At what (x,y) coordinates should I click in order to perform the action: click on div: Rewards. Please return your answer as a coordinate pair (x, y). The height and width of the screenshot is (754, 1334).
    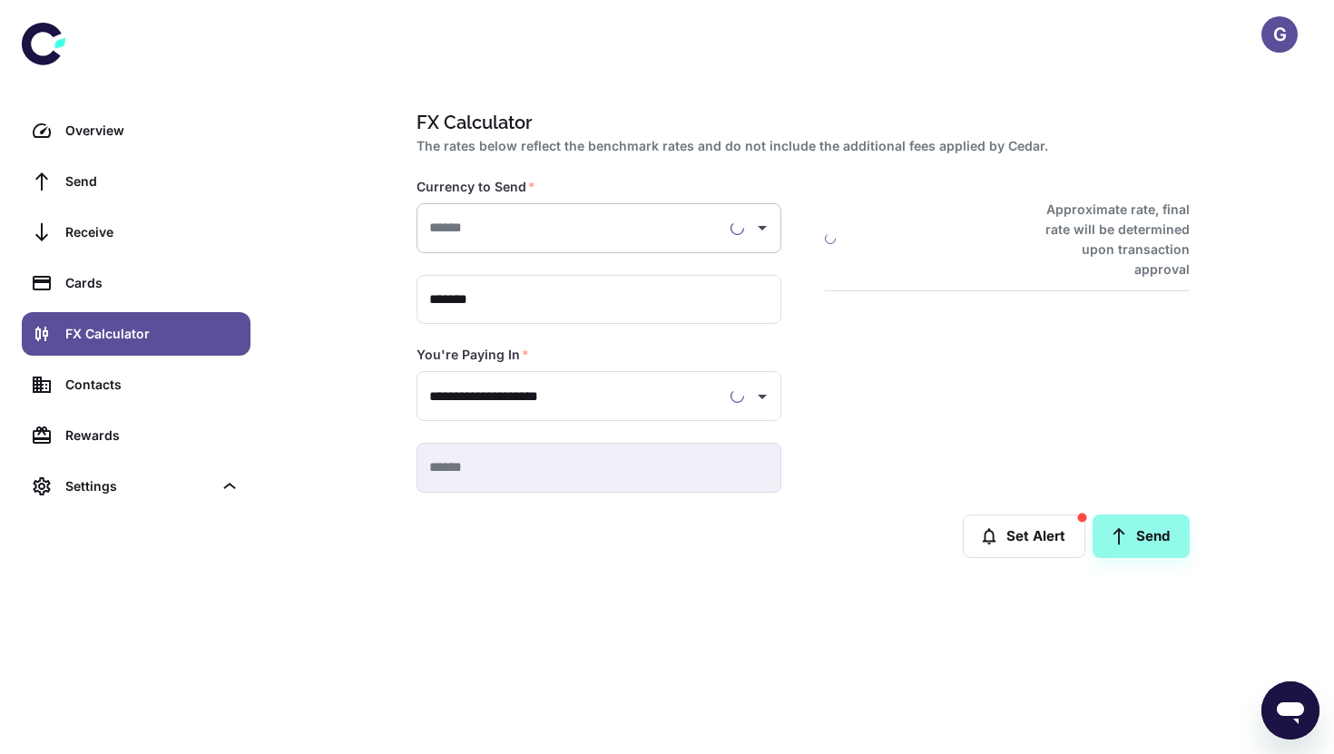
    Looking at the image, I should click on (153, 436).